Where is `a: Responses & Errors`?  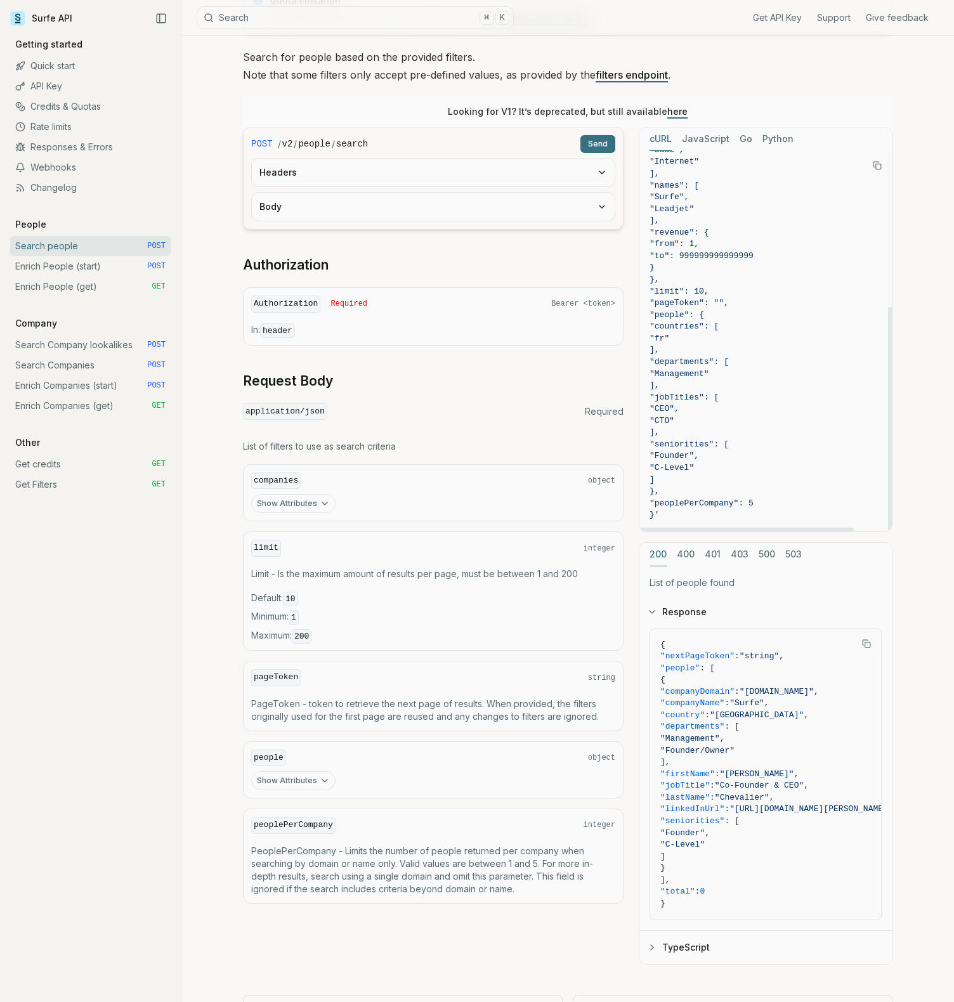
a: Responses & Errors is located at coordinates (90, 147).